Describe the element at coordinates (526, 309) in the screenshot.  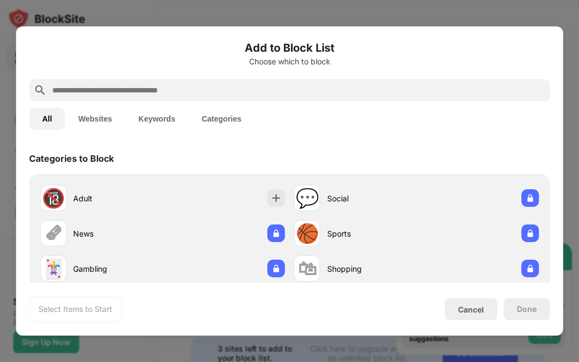
I see `div: Done` at that location.